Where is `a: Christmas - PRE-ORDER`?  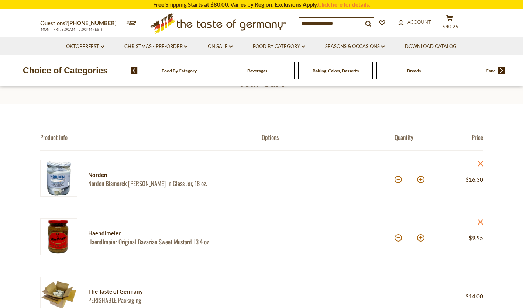
a: Christmas - PRE-ORDER is located at coordinates (156, 47).